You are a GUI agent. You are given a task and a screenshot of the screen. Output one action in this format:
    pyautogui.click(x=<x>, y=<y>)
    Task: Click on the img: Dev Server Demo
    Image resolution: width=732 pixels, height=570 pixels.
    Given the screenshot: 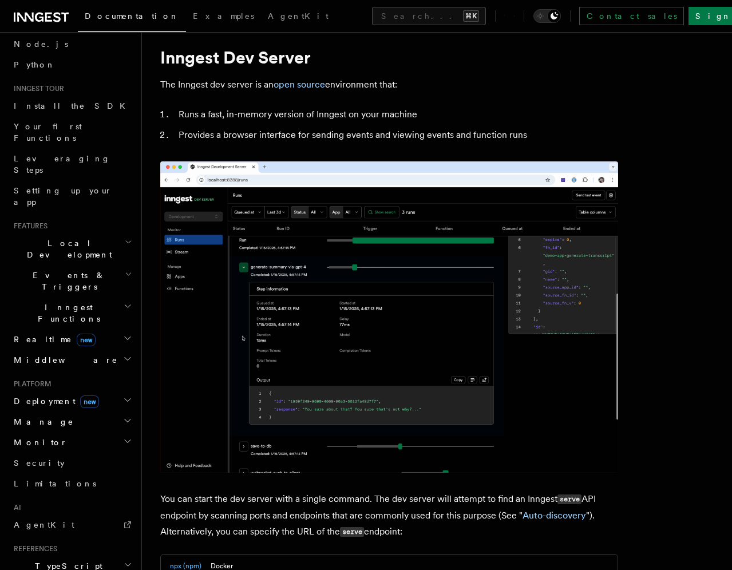 What is the action you would take?
    pyautogui.click(x=389, y=317)
    